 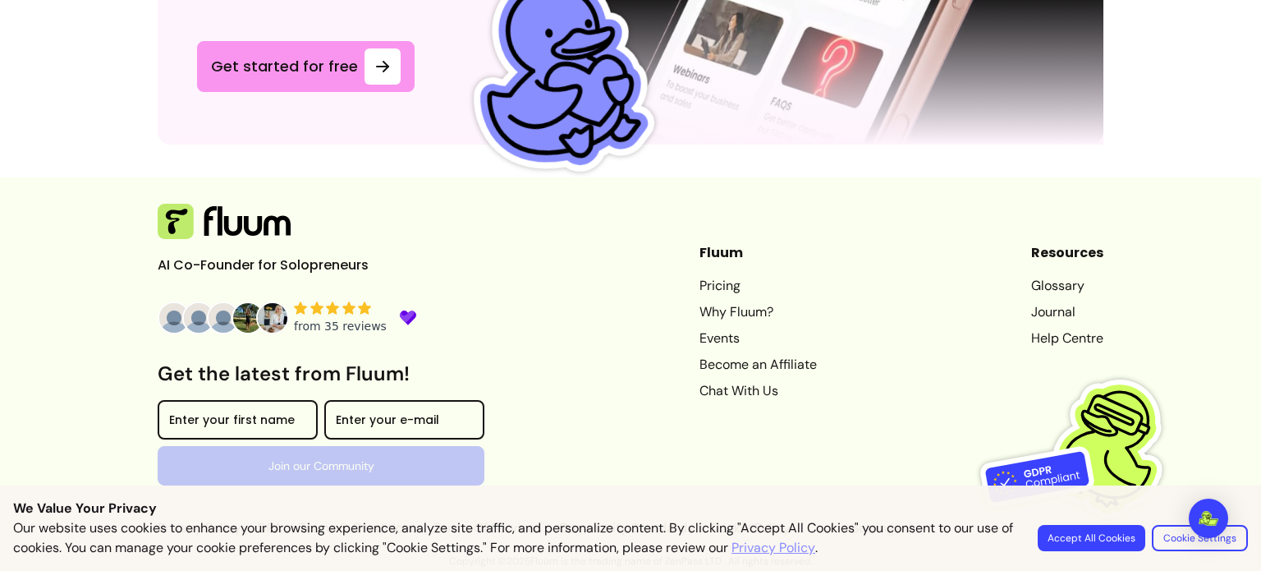 I want to click on a: Help Centre, so click(x=1067, y=338).